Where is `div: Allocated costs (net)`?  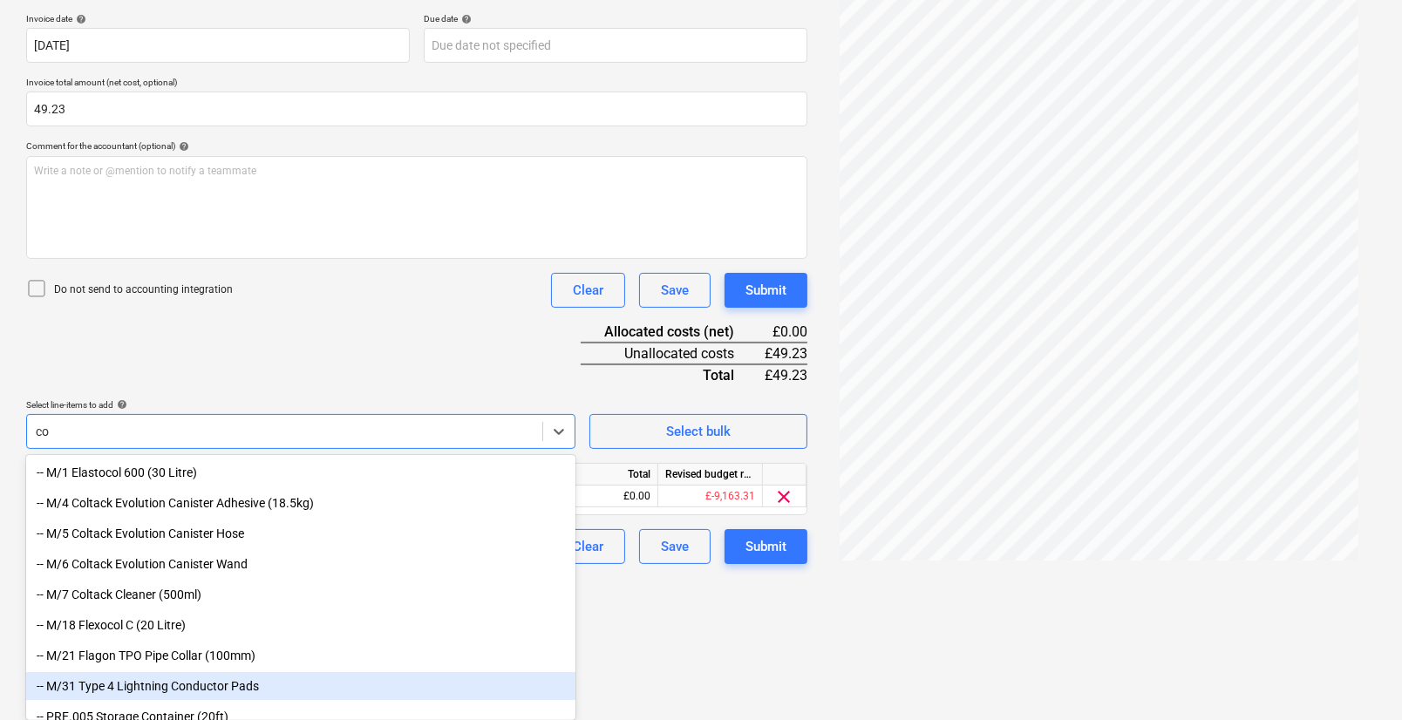
div: Allocated costs (net) is located at coordinates (671, 332).